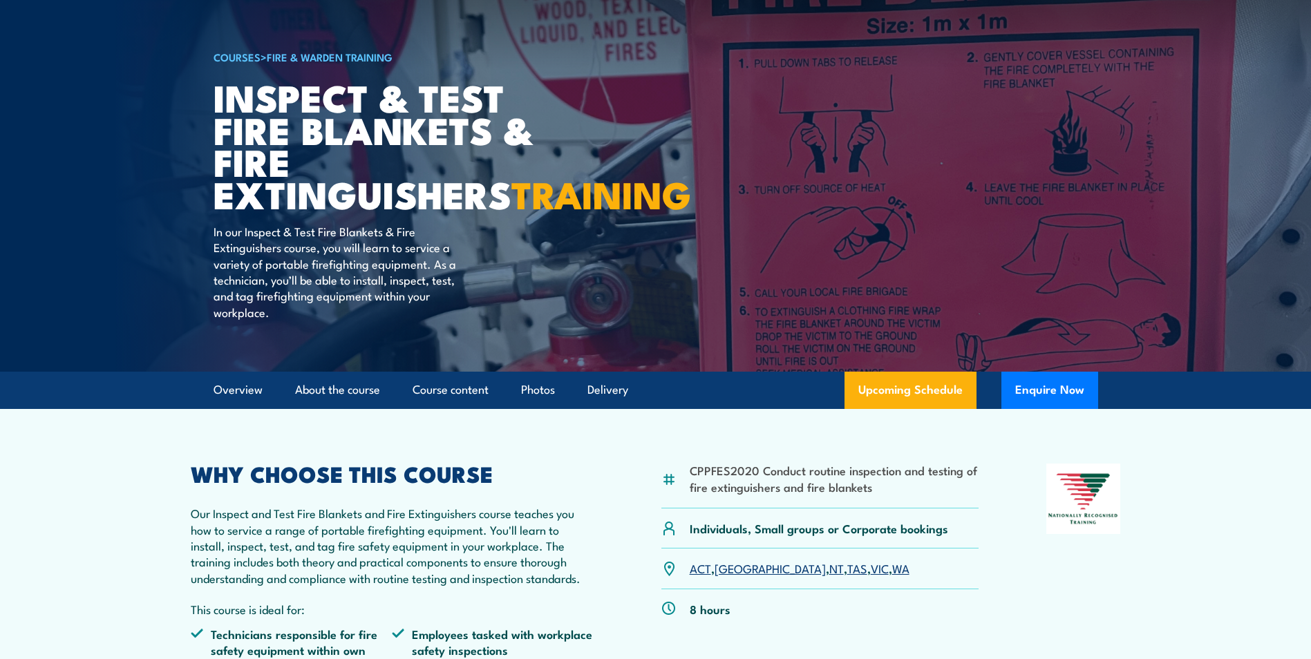  I want to click on p: Our Inspect and Test Fire Blankets and Fire Extinguishers course teaches you how to service a ran..., so click(393, 545).